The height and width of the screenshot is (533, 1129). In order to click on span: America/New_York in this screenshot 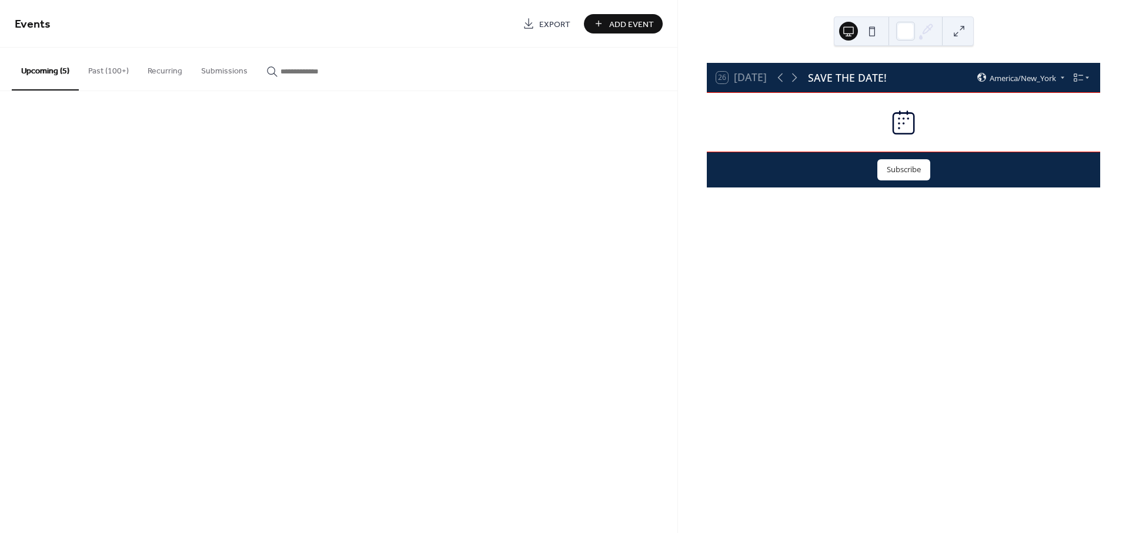, I will do `click(1023, 78)`.